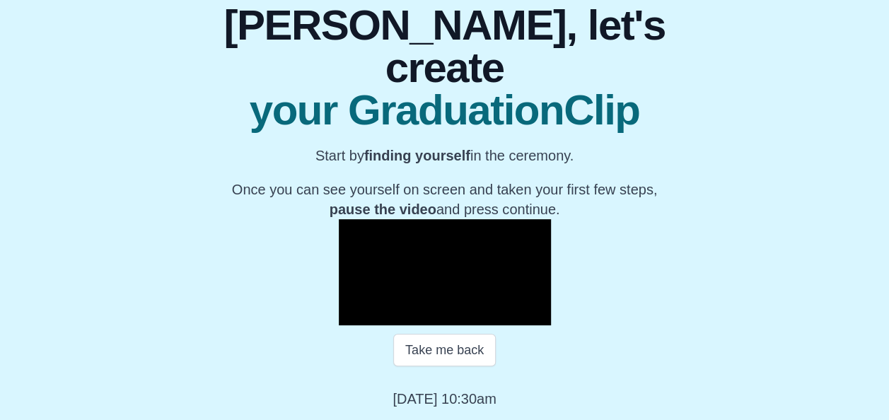  I want to click on div: Video Player, so click(445, 272).